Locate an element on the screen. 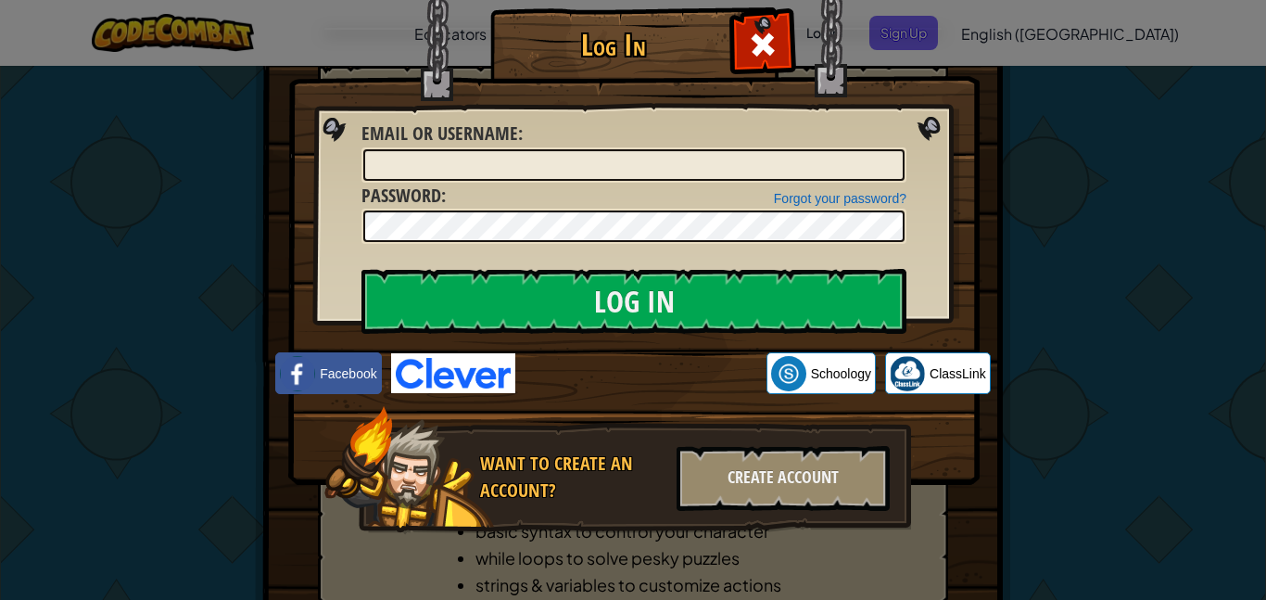 The width and height of the screenshot is (1266, 600). span: Facebook is located at coordinates (348, 373).